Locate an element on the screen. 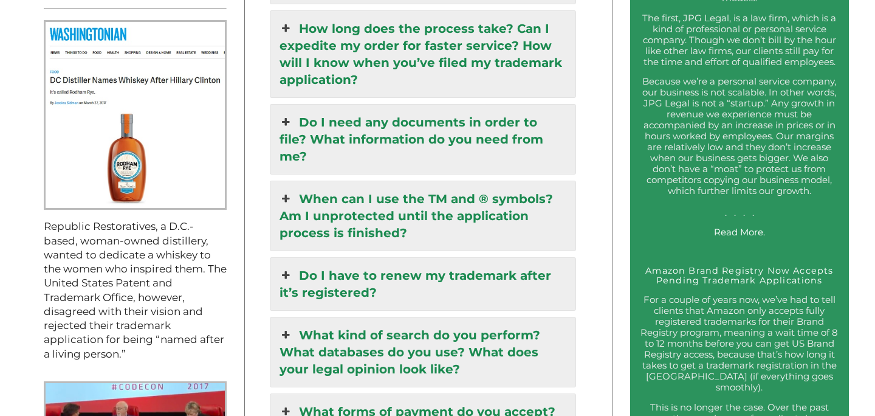 This screenshot has height=416, width=875. a: How long does the process take? Can I expedite my order for faster service? How will I know when ... is located at coordinates (423, 54).